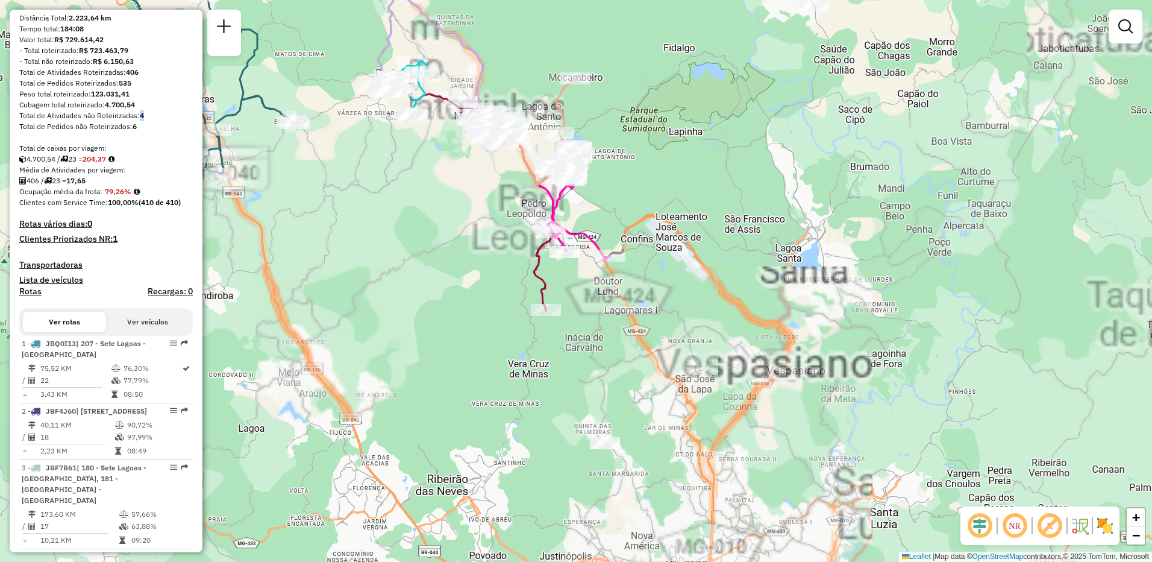 The image size is (1152, 562). I want to click on strong: 6, so click(134, 126).